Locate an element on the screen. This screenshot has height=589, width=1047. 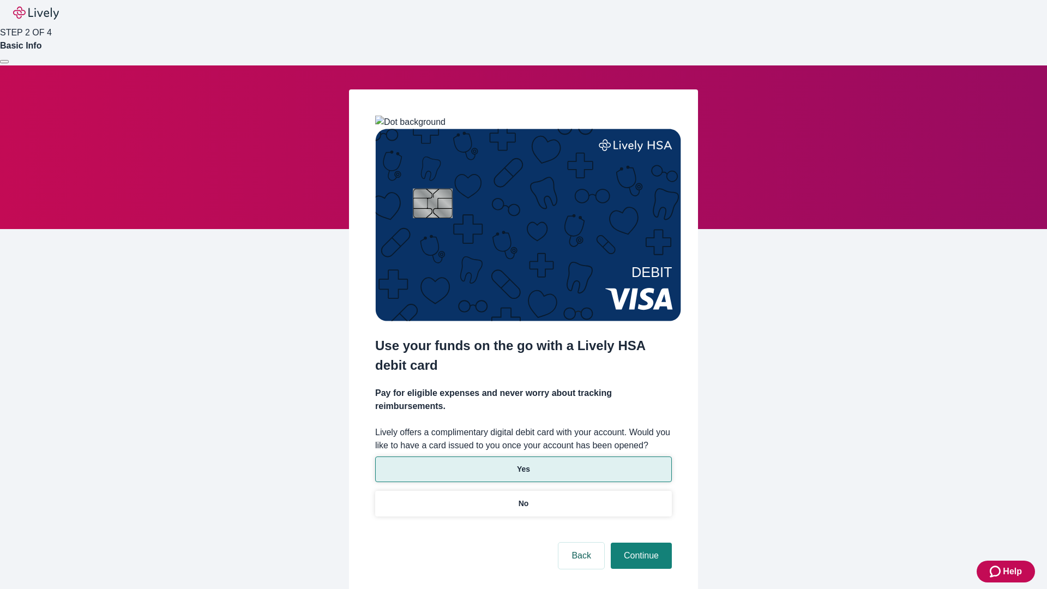
h4: Pay for eligible expenses and never worry about tracking reimbursements. is located at coordinates (523, 400).